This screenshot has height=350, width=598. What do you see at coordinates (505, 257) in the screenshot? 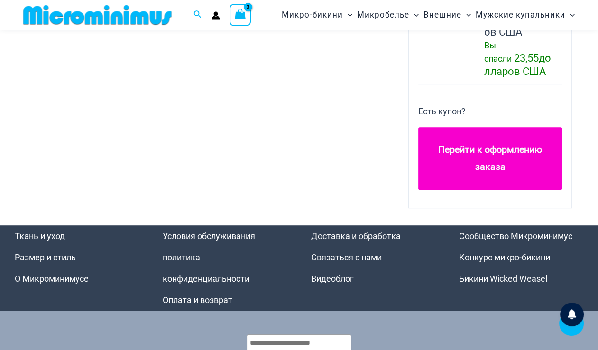
I see `a: Конкурс микро-бикини` at bounding box center [505, 257].